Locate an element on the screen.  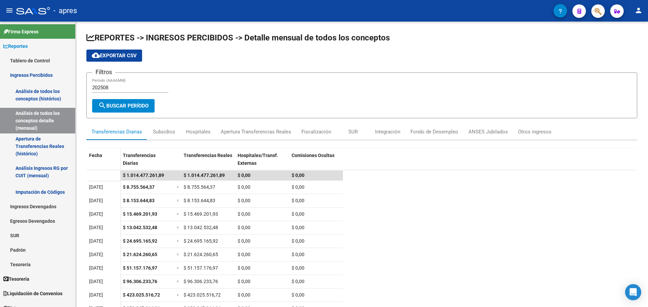
datatable-header-cell: Fecha is located at coordinates (103, 163).